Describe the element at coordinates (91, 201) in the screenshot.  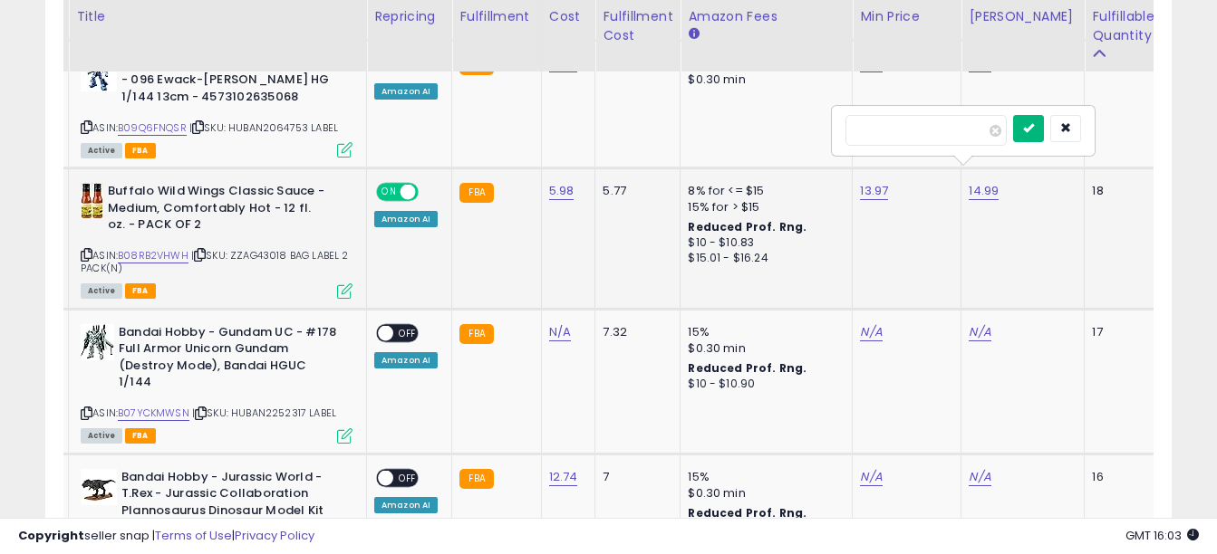
I see `img: 51YHRc1xMNL._SL40_.jpg` at that location.